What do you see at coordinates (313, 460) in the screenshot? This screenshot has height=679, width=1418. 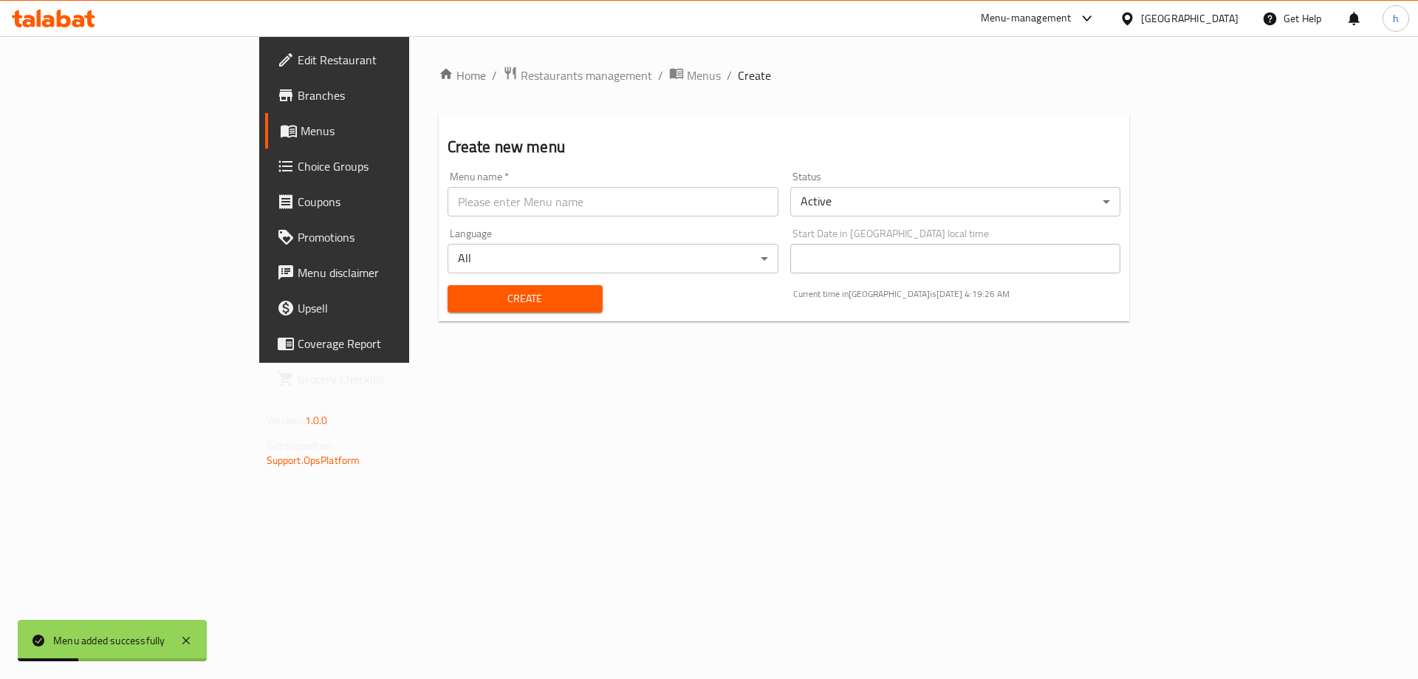 I see `a: Support.OpsPlatform` at bounding box center [313, 460].